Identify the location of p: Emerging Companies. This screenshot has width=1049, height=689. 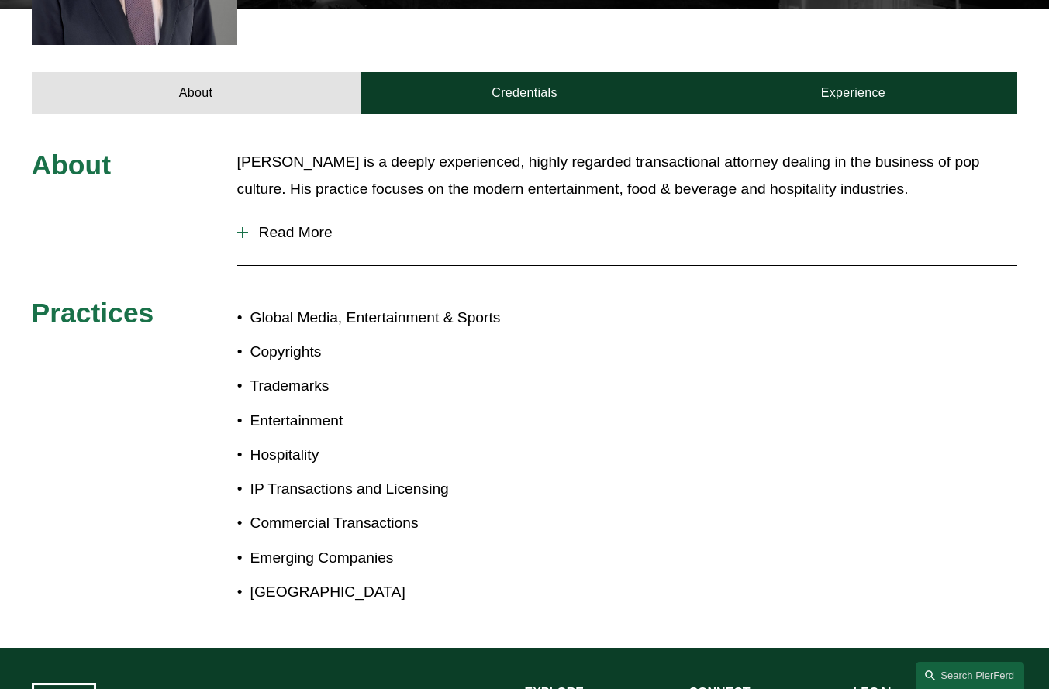
(388, 558).